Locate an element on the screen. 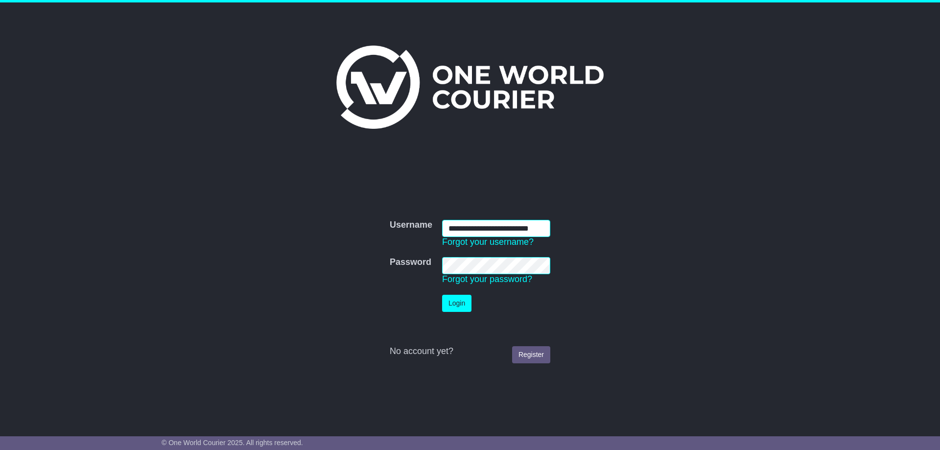 This screenshot has width=940, height=450. label: Password is located at coordinates (410, 263).